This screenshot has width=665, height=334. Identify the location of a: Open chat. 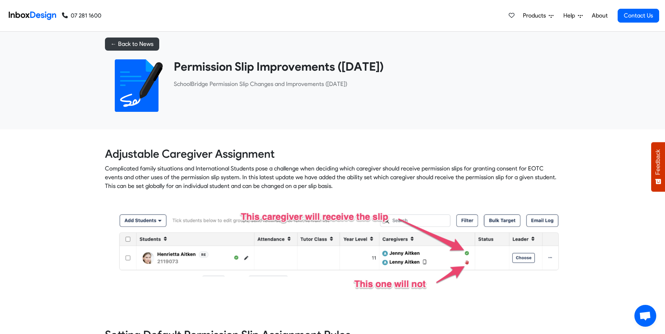
(645, 316).